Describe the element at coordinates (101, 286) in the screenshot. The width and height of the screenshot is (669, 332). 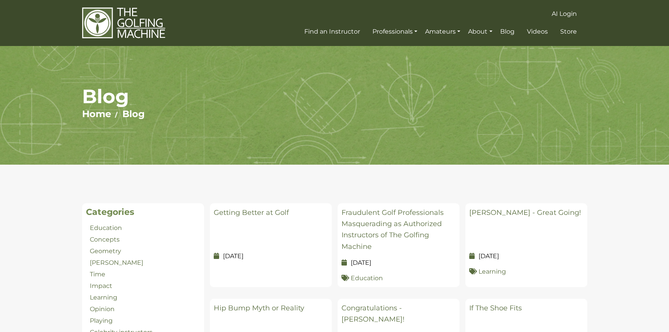
I see `a: Impact` at that location.